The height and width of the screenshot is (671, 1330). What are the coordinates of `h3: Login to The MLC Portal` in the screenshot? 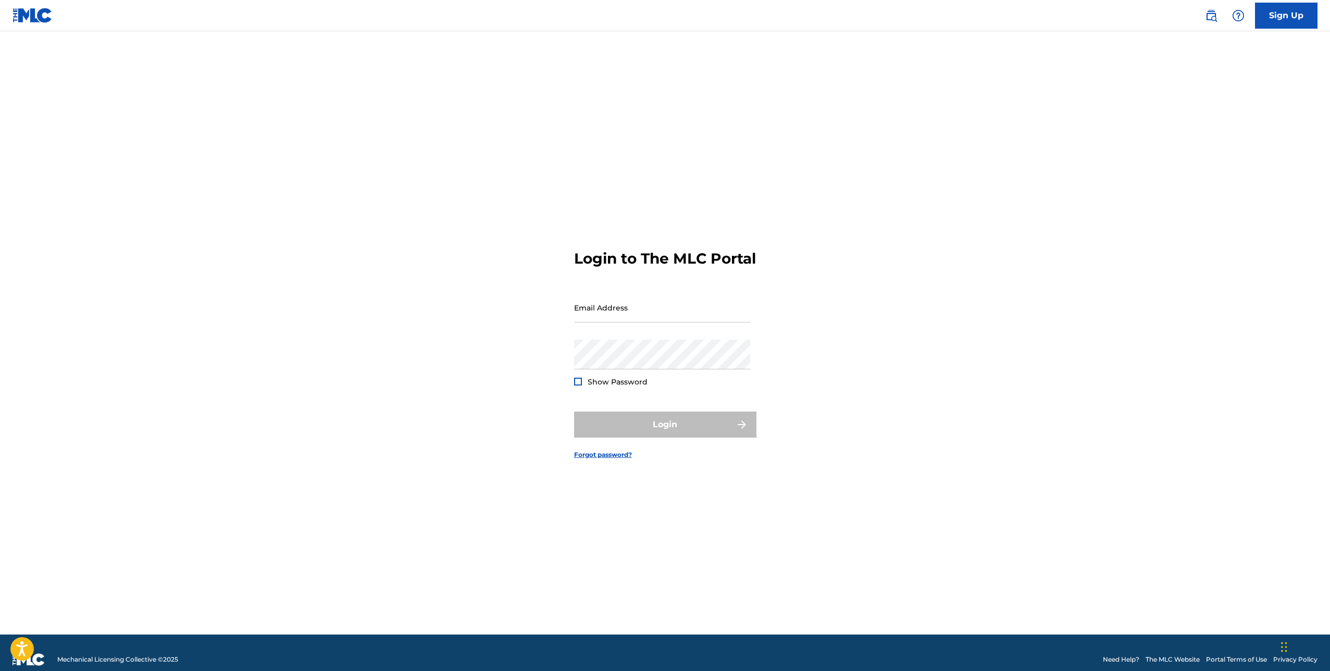 It's located at (665, 258).